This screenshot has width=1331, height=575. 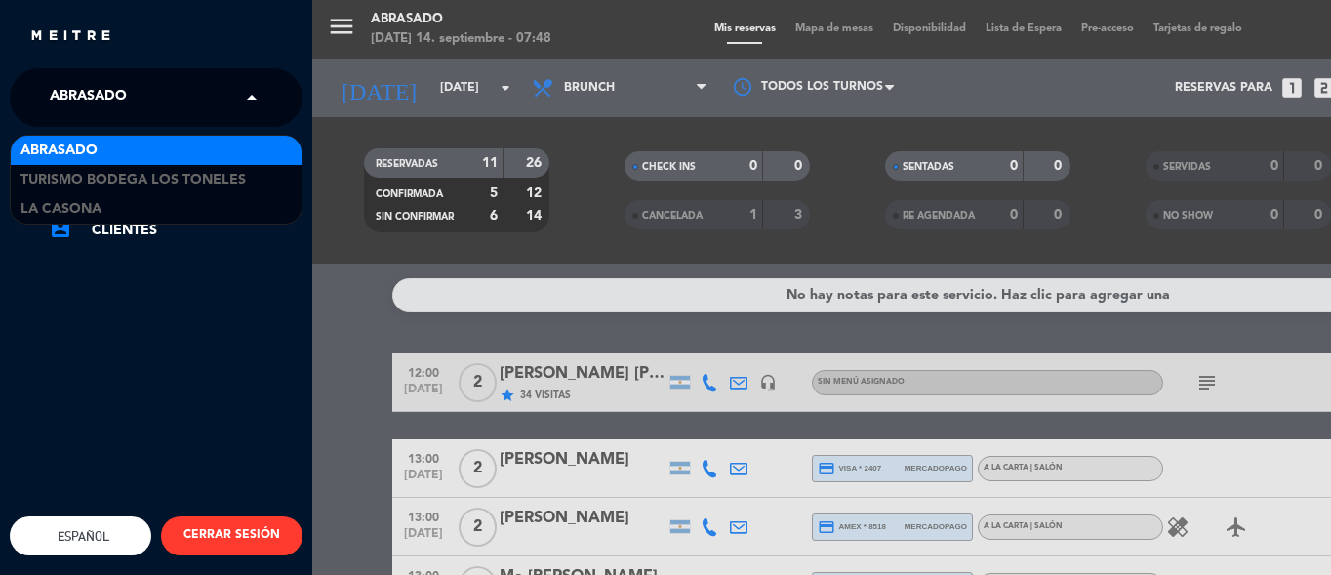 What do you see at coordinates (231, 536) in the screenshot?
I see `button: CERRAR SESIÓN` at bounding box center [231, 536].